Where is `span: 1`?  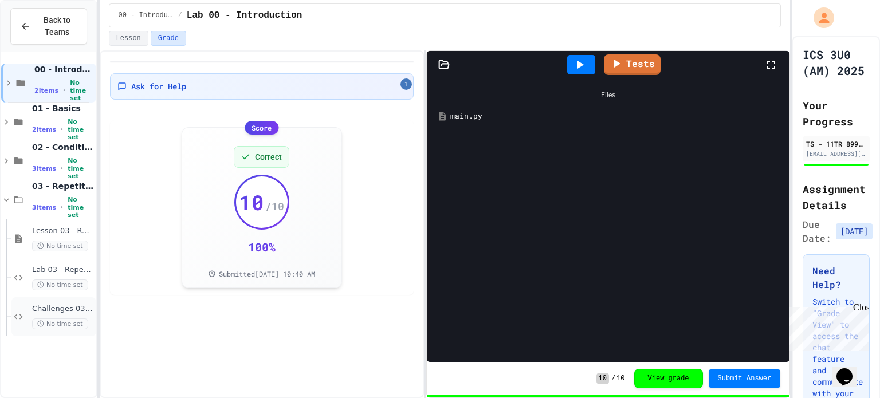 span: 1 is located at coordinates (406, 84).